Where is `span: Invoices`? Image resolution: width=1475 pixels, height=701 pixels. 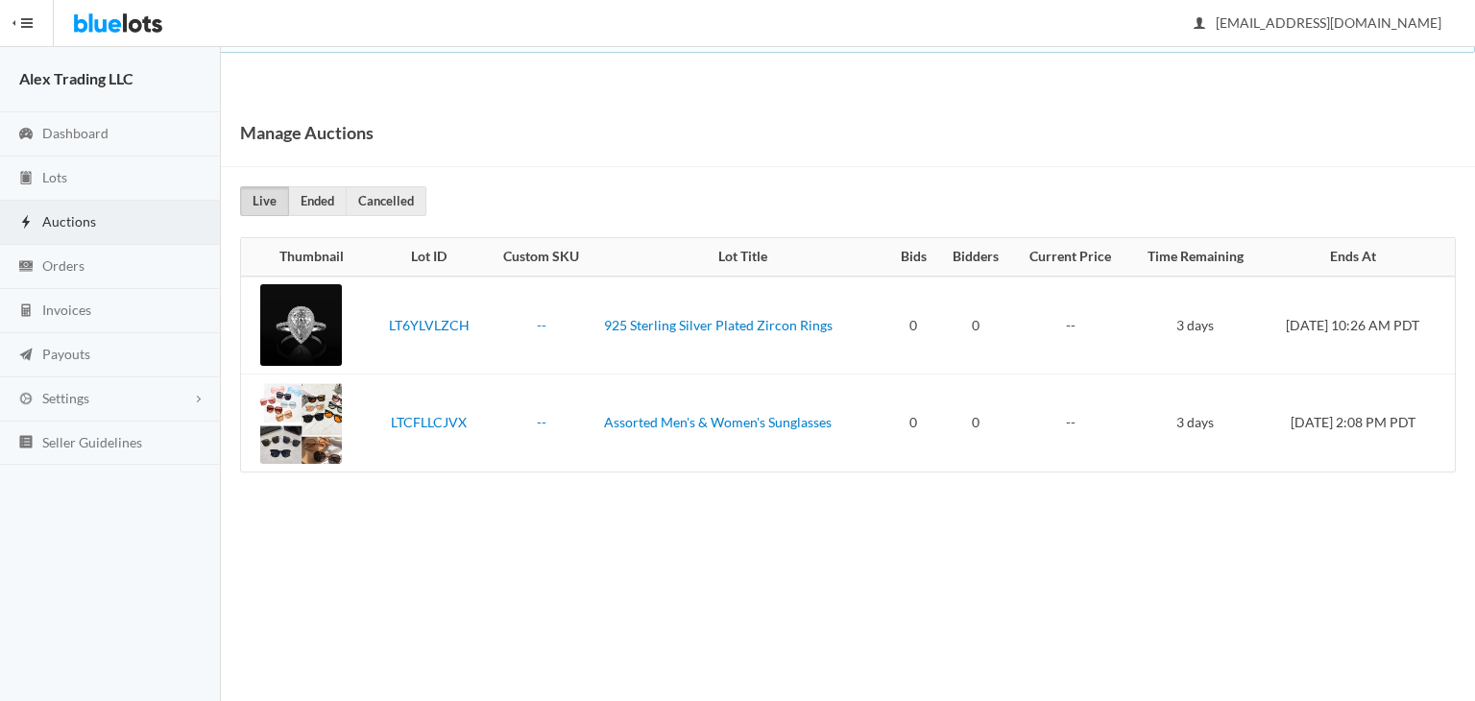
span: Invoices is located at coordinates (66, 309).